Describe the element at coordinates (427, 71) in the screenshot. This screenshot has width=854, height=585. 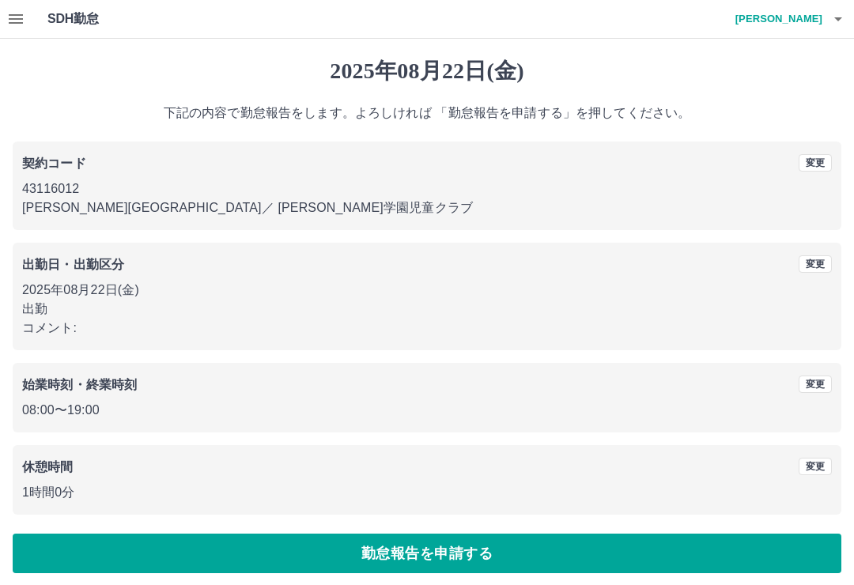
I see `h1: 2025年08月22日(金)` at that location.